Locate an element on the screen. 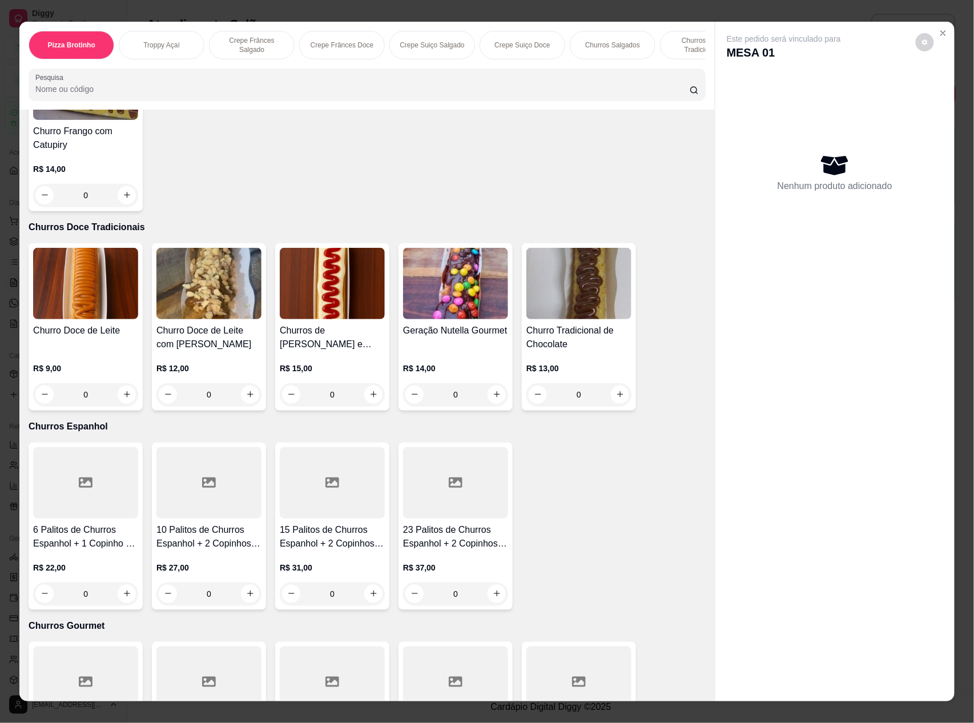  p: Pizza Brotinho is located at coordinates (71, 45).